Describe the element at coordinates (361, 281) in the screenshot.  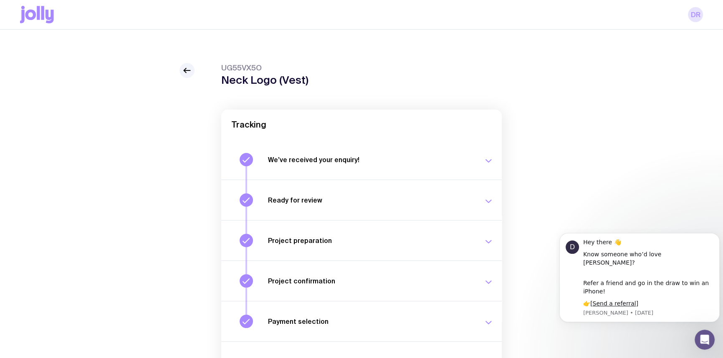
I see `button: Project confirmation` at that location.